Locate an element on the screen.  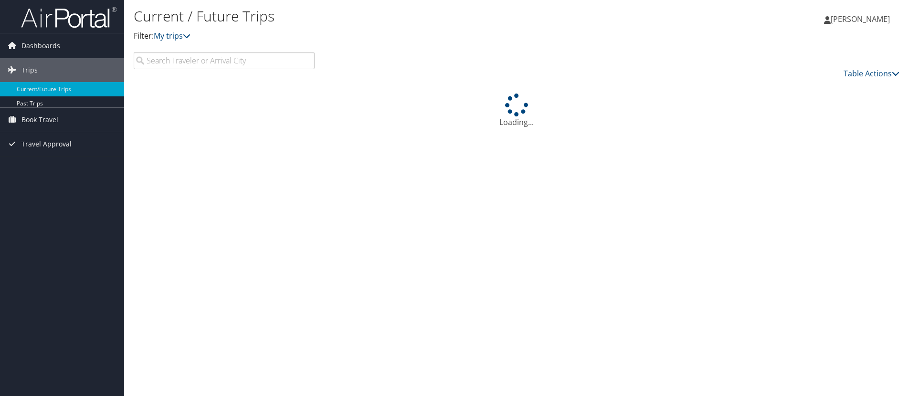
span: Trips is located at coordinates (30, 70).